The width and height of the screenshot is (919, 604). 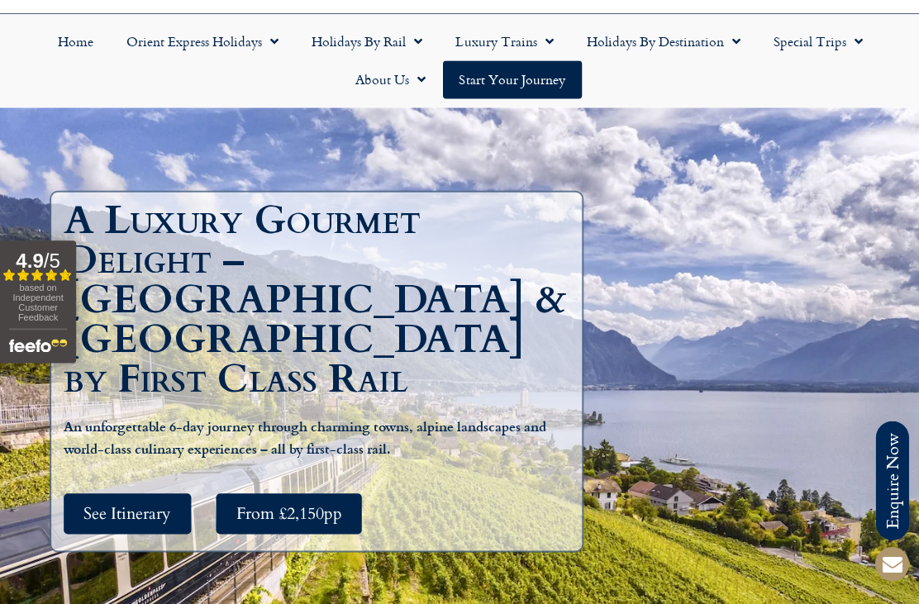 What do you see at coordinates (75, 42) in the screenshot?
I see `a: Home` at bounding box center [75, 42].